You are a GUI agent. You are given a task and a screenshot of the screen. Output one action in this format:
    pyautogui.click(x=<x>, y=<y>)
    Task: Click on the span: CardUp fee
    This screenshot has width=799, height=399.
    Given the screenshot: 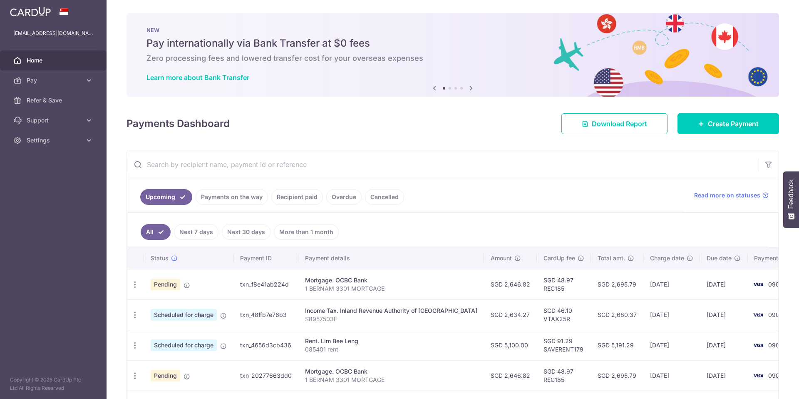 What is the action you would take?
    pyautogui.click(x=560, y=258)
    